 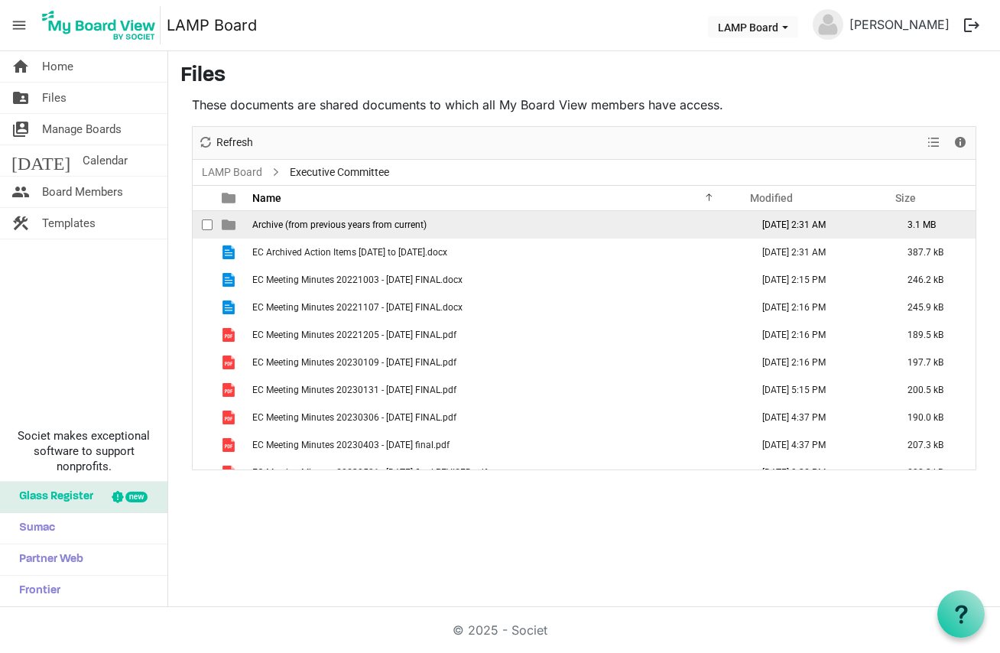 I want to click on button: View dropdownbutton, so click(x=934, y=142).